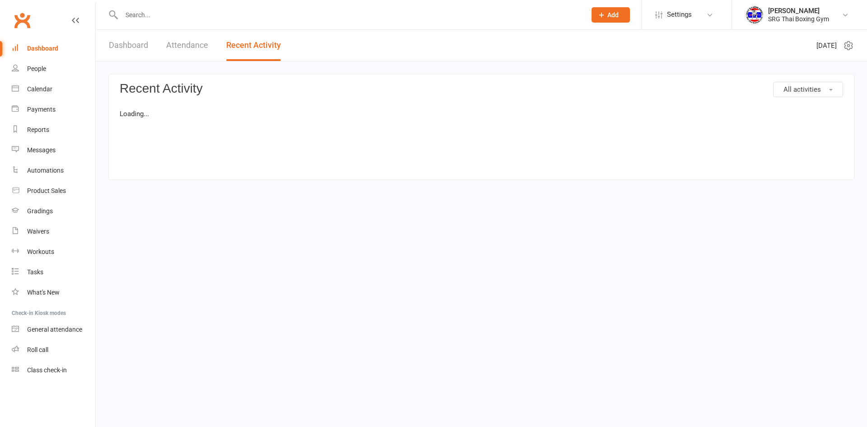 The image size is (867, 427). What do you see at coordinates (53, 272) in the screenshot?
I see `a: Tasks` at bounding box center [53, 272].